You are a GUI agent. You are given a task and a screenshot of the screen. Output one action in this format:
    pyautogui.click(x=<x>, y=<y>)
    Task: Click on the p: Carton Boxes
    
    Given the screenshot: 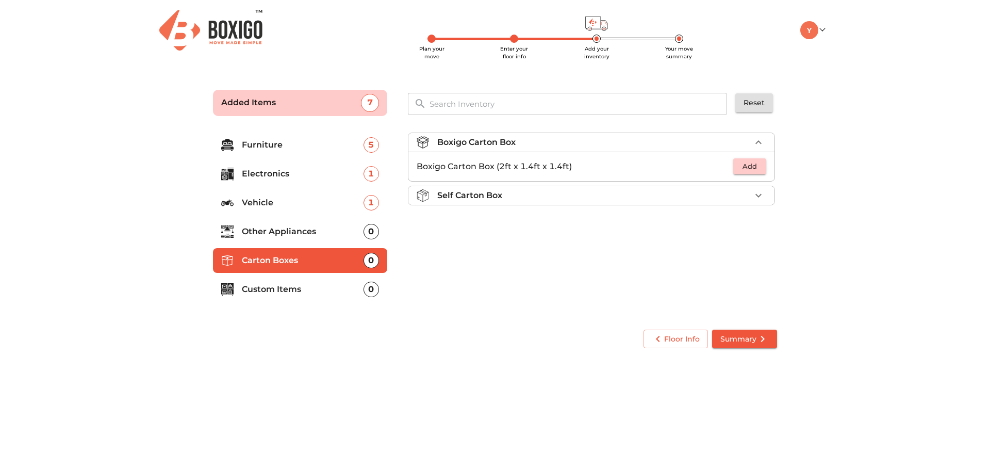 What is the action you would take?
    pyautogui.click(x=303, y=260)
    